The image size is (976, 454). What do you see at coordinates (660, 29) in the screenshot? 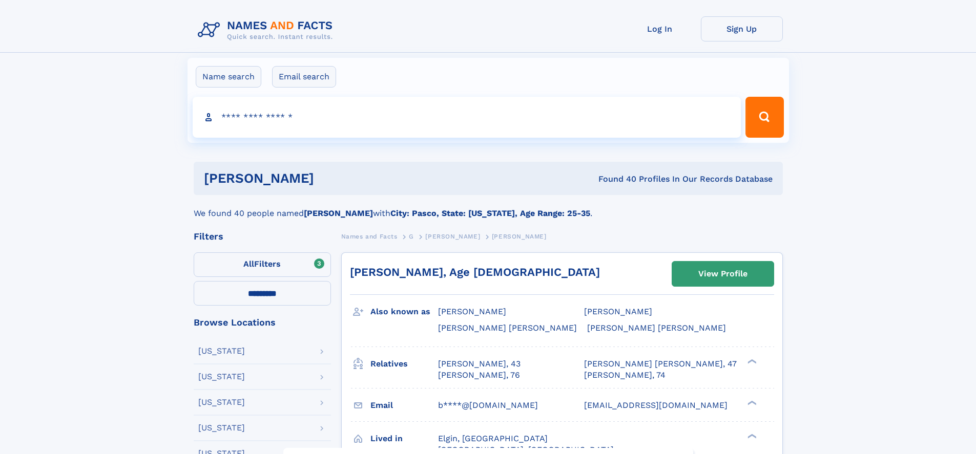
I see `a: Log In` at bounding box center [660, 29].